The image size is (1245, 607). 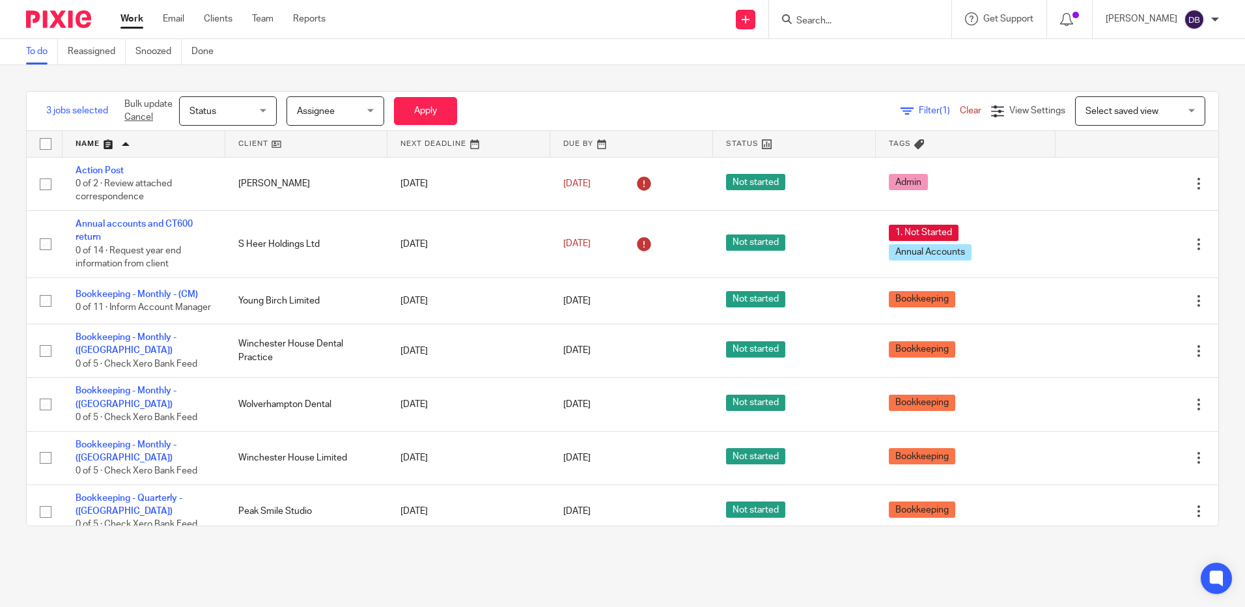 I want to click on a: Team, so click(x=262, y=19).